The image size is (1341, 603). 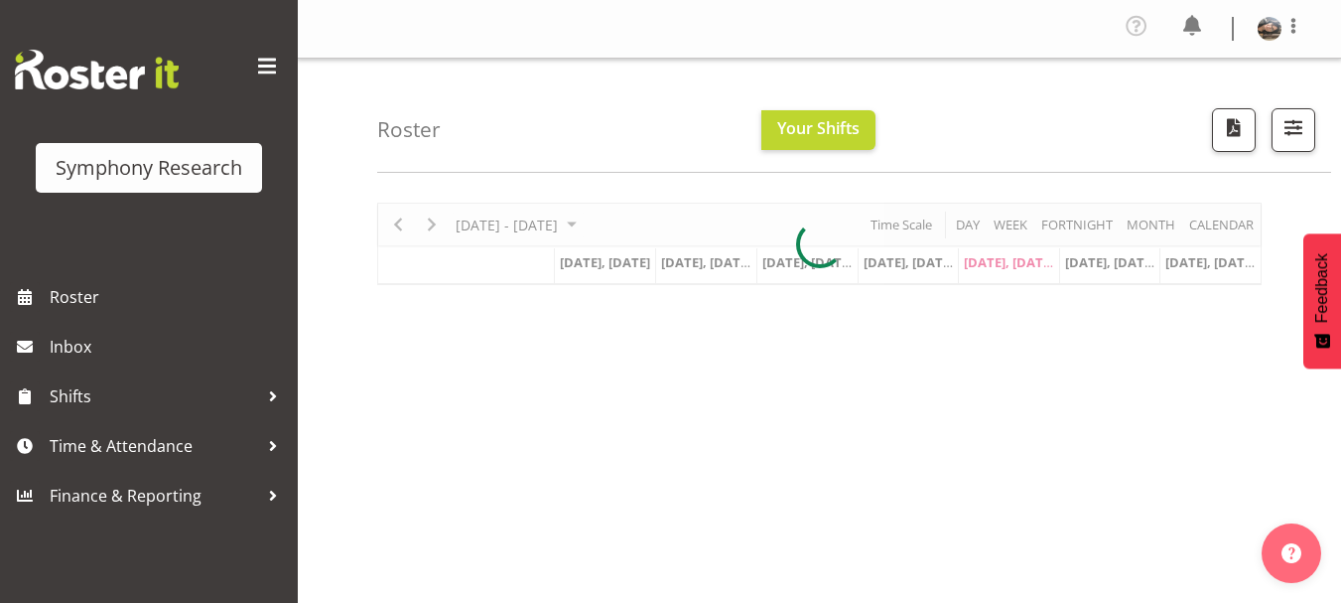 What do you see at coordinates (96, 69) in the screenshot?
I see `img: Rosterit website logo` at bounding box center [96, 69].